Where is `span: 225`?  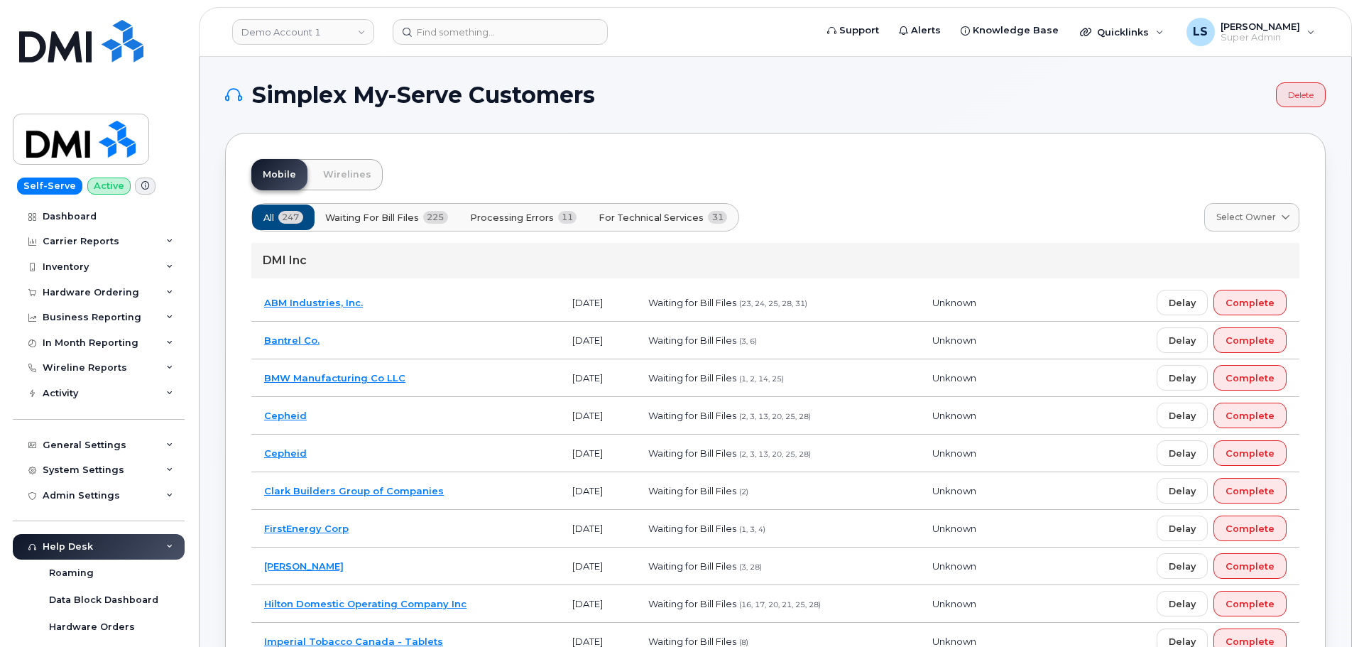
span: 225 is located at coordinates (435, 217).